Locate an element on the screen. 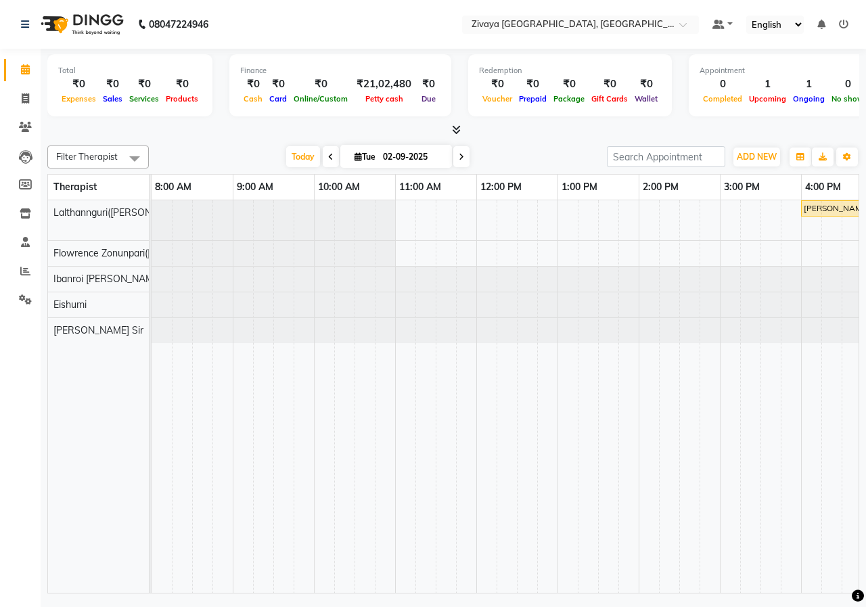  span: Online/Custom is located at coordinates (321, 99).